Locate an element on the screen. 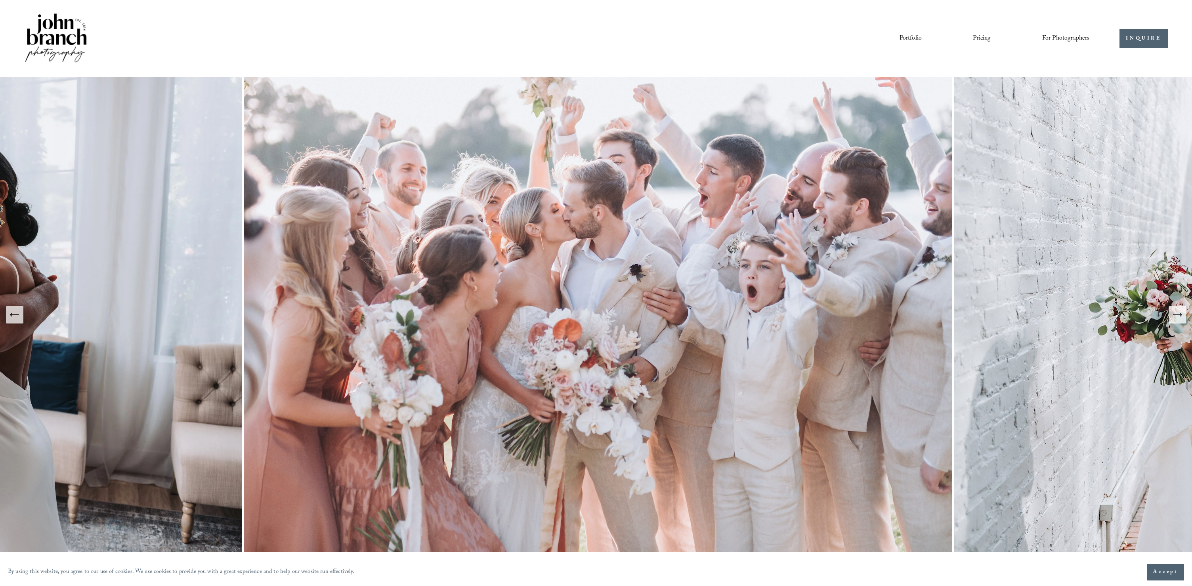  a: Pricing is located at coordinates (981, 38).